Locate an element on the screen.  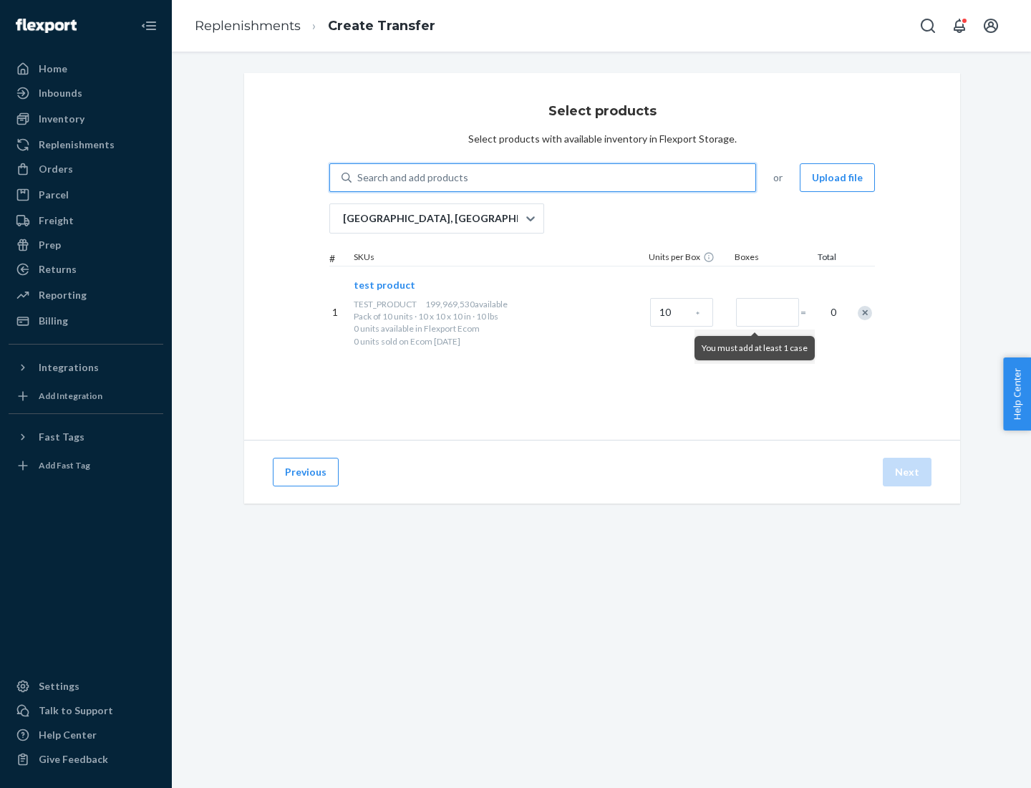
a: Add Fast Tag is located at coordinates (86, 465).